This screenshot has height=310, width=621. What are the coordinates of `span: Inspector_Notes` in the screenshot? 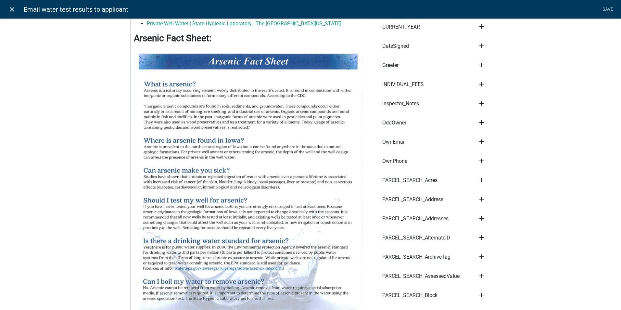 It's located at (400, 104).